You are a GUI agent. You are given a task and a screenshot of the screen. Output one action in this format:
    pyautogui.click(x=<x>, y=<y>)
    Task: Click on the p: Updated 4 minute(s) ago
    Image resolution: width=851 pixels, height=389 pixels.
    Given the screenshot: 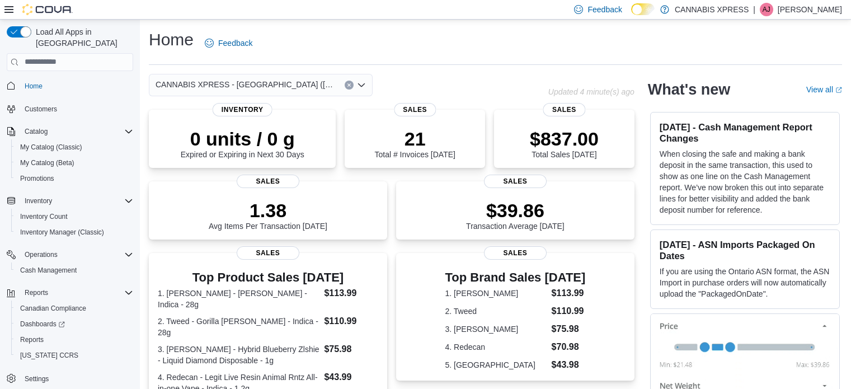 What is the action you would take?
    pyautogui.click(x=591, y=92)
    